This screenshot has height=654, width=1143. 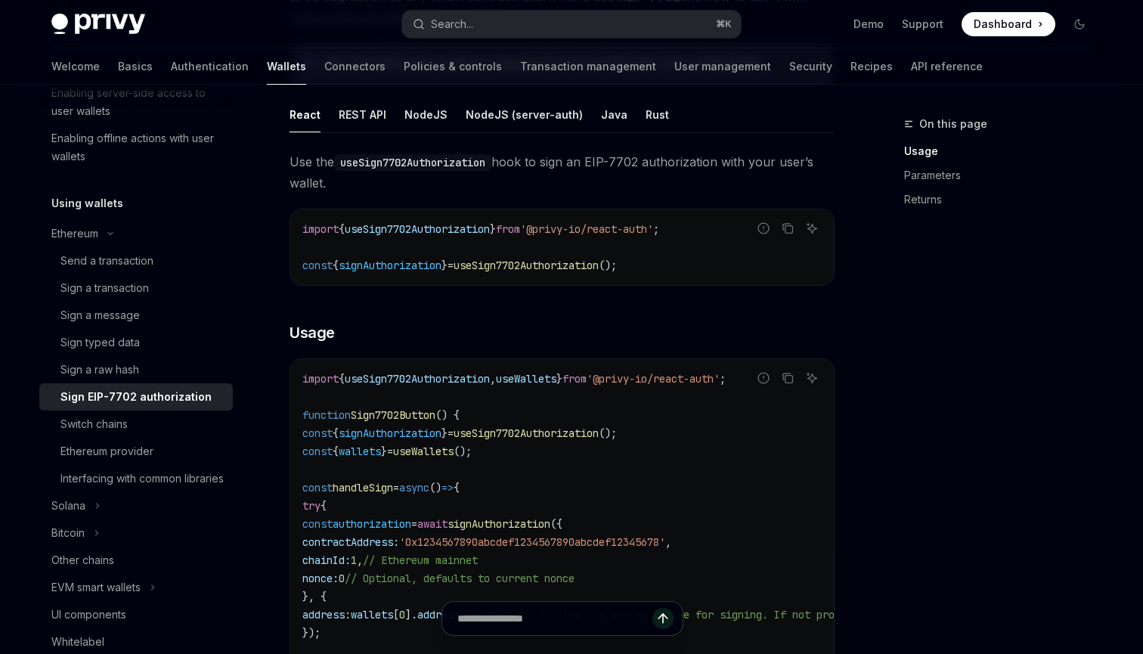 I want to click on button: Report incorrect code, so click(x=763, y=378).